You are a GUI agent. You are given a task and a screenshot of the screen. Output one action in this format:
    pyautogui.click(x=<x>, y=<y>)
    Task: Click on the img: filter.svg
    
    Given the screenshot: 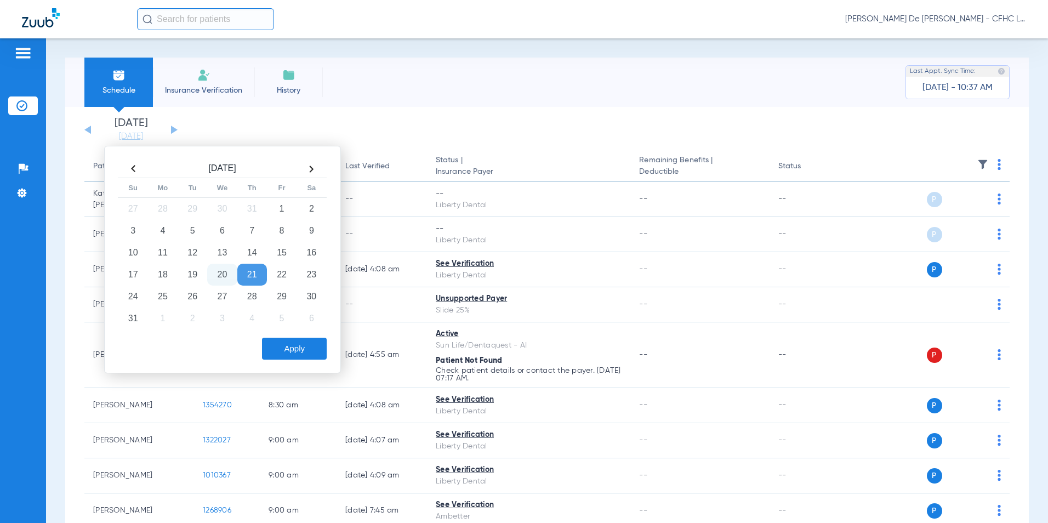 What is the action you would take?
    pyautogui.click(x=982, y=164)
    